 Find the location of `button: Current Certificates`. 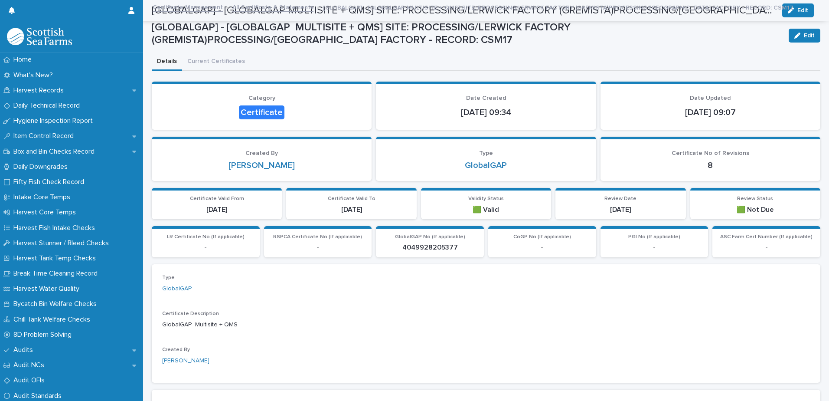

button: Current Certificates is located at coordinates (216, 62).